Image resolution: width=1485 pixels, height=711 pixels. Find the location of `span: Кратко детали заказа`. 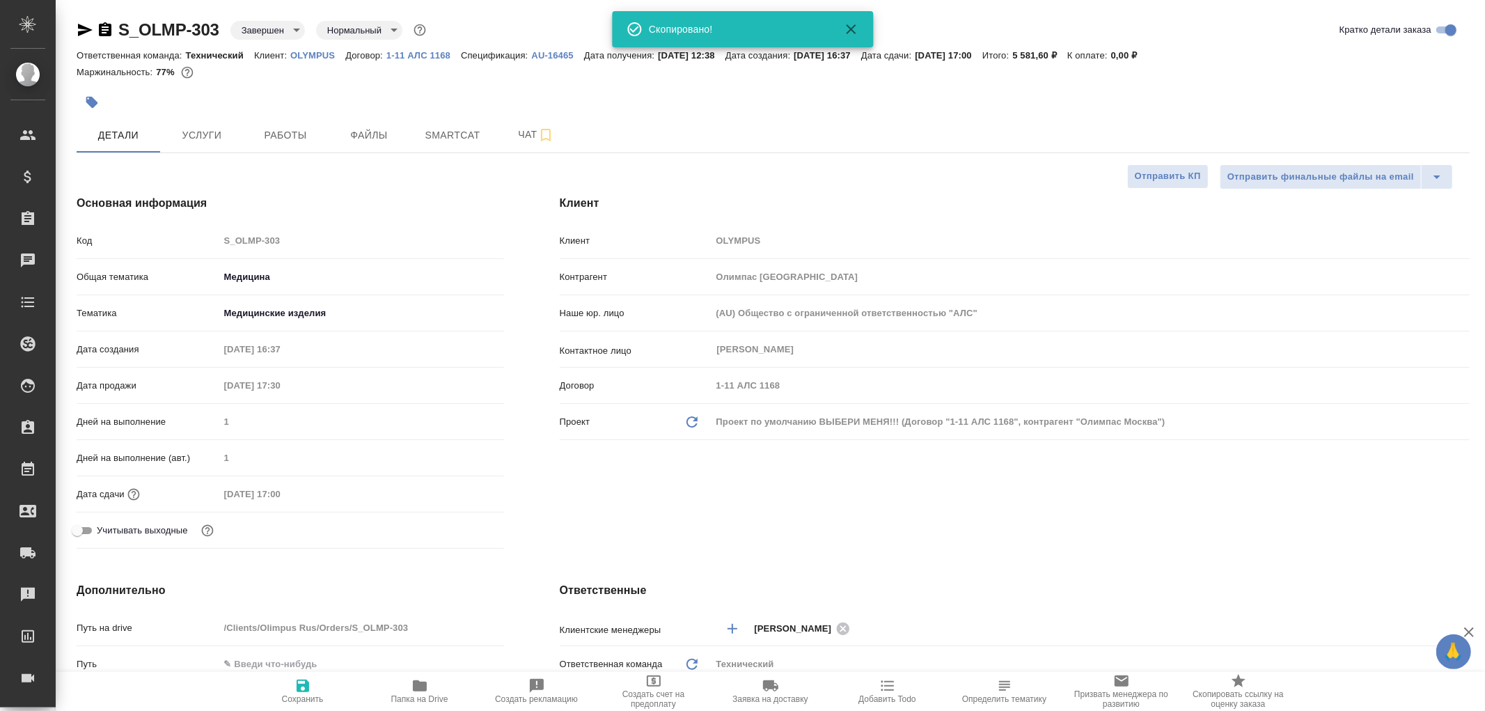

span: Кратко детали заказа is located at coordinates (1386, 30).